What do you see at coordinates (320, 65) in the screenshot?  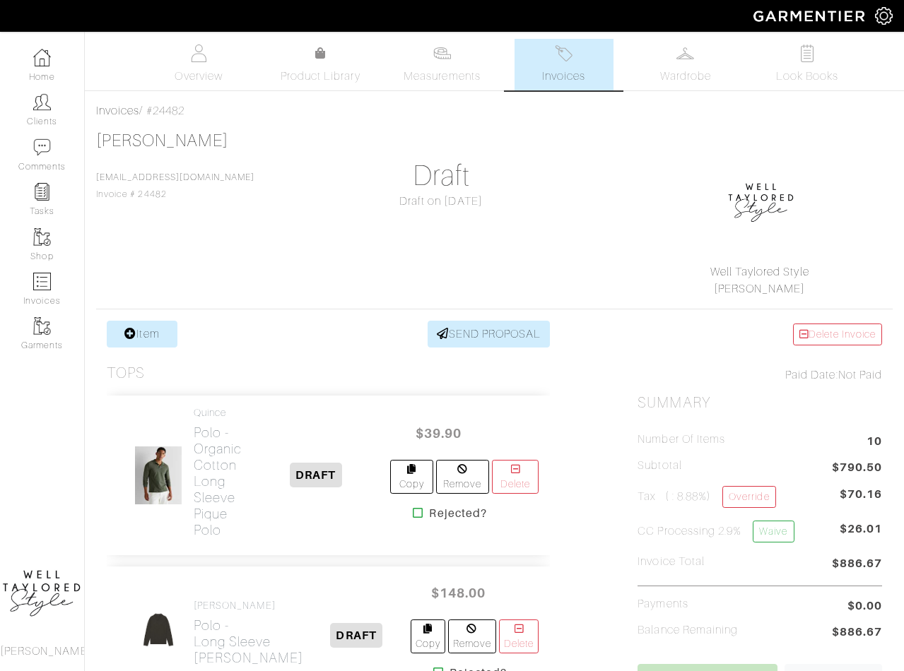 I see `a: Product Library` at bounding box center [320, 65].